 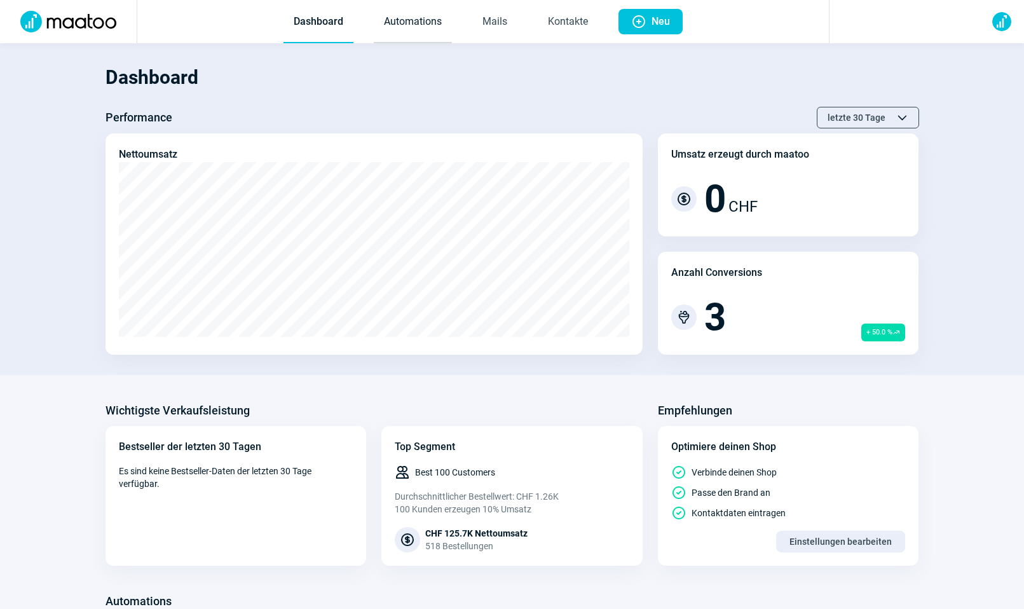 I want to click on a: Dashboard, so click(x=318, y=22).